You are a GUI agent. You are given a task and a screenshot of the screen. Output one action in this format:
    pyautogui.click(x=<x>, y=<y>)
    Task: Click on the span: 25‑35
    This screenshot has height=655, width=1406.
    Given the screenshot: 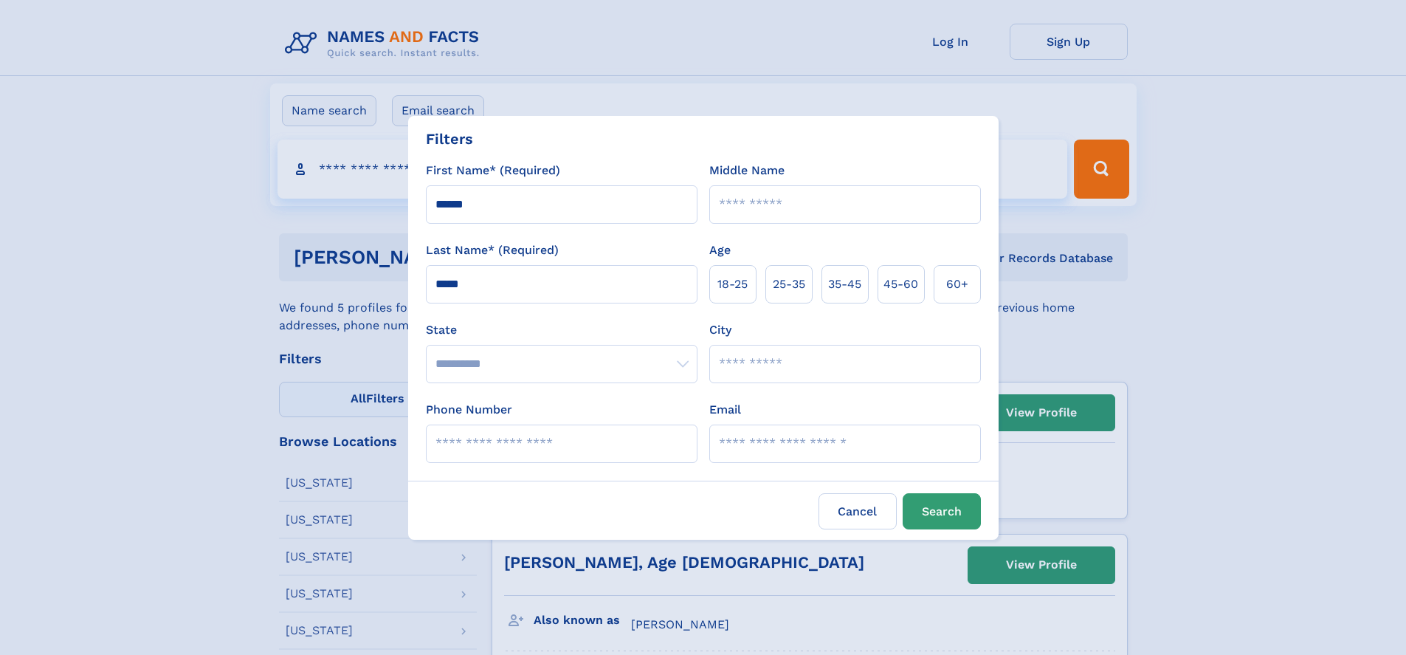 What is the action you would take?
    pyautogui.click(x=789, y=284)
    